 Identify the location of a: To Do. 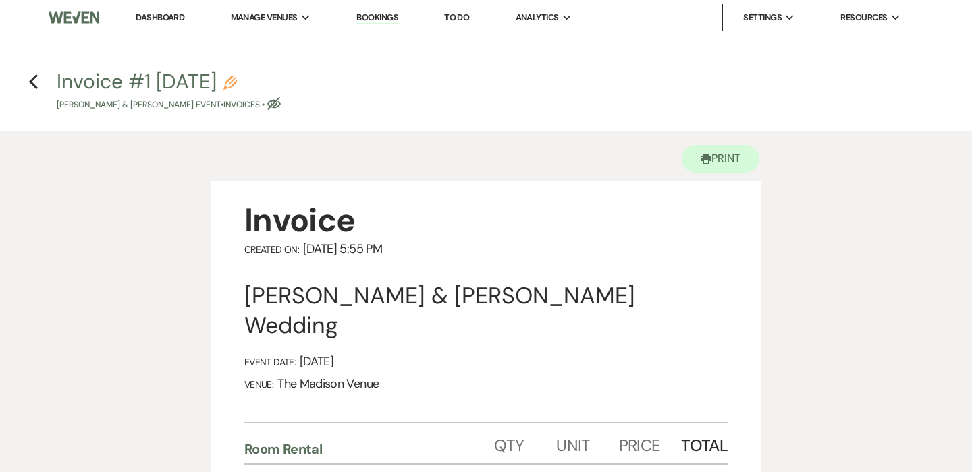
(456, 17).